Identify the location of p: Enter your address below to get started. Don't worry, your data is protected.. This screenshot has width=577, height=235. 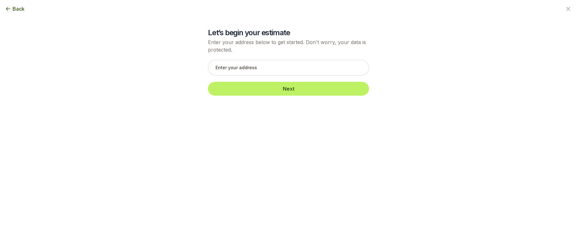
(289, 46).